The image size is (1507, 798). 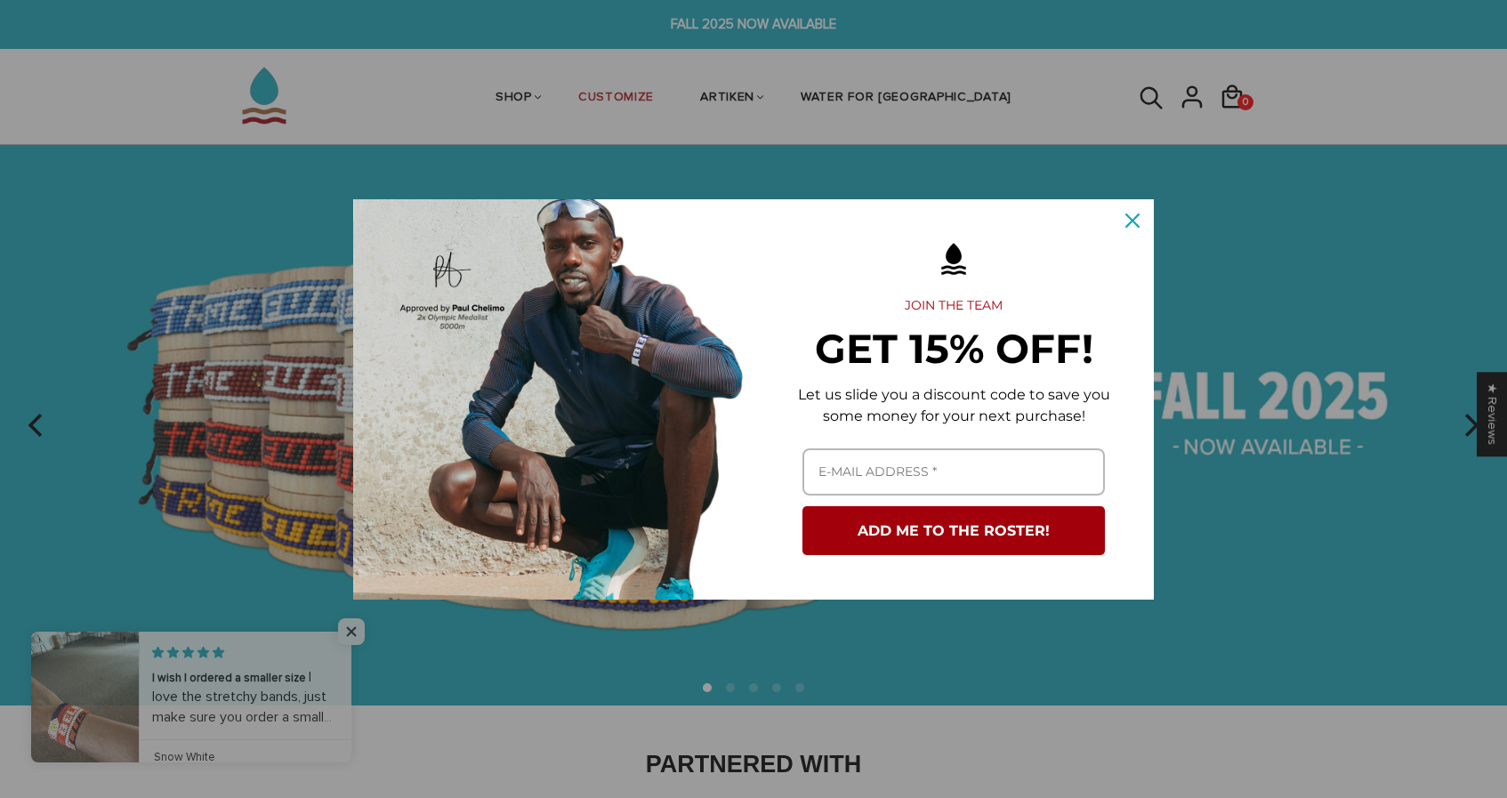 I want to click on svg: close icon, so click(x=1133, y=221).